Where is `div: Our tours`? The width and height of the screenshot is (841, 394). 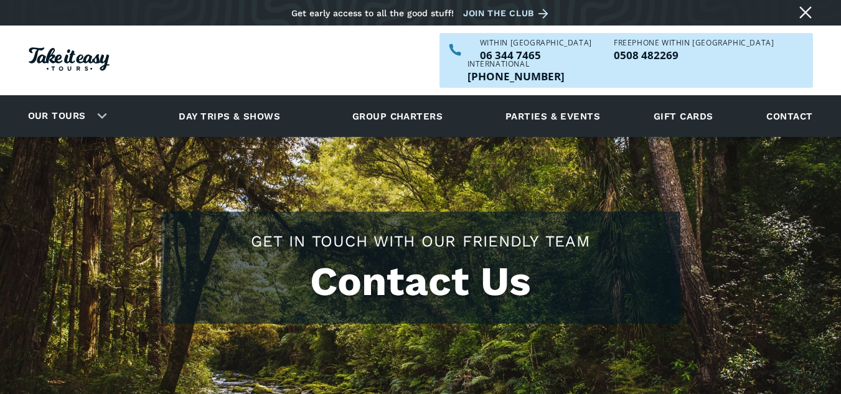 div: Our tours is located at coordinates (65, 116).